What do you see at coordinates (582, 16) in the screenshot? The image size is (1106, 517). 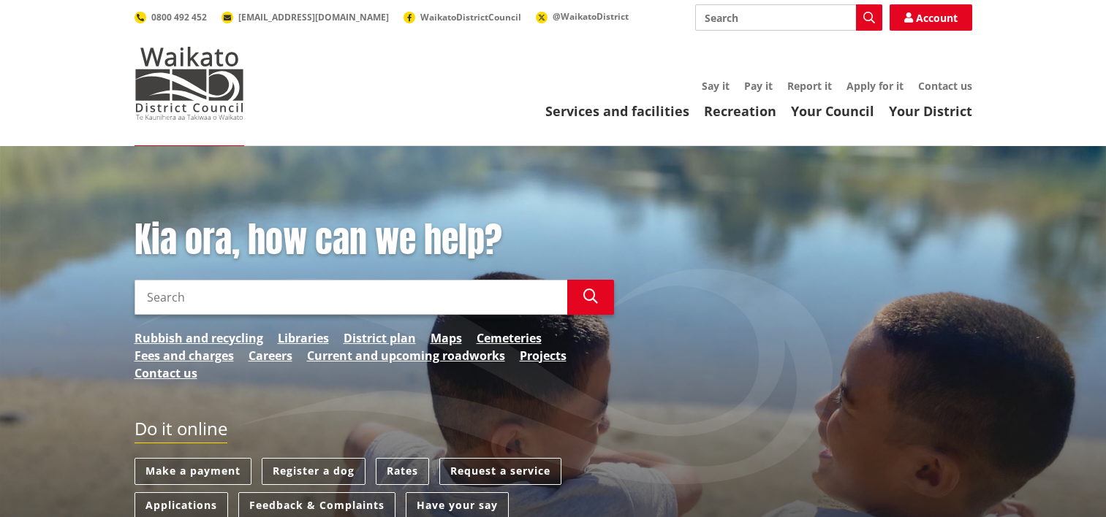 I see `a: @WaikatoDistrict` at bounding box center [582, 16].